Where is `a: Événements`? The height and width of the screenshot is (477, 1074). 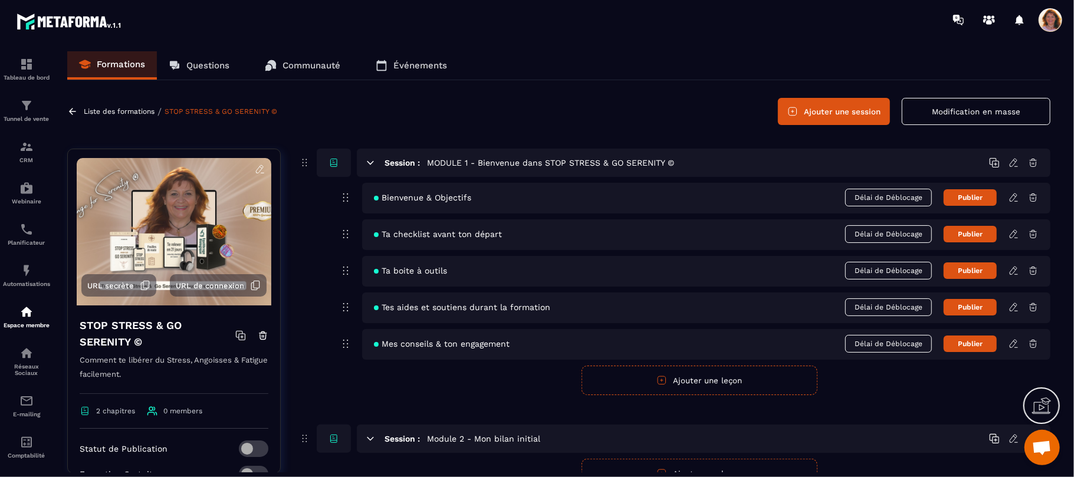
a: Événements is located at coordinates (411, 65).